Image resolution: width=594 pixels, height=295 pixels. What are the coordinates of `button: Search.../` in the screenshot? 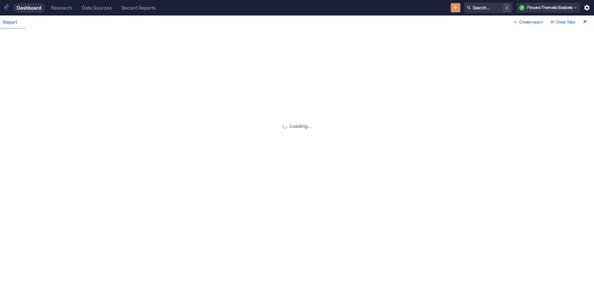 It's located at (488, 8).